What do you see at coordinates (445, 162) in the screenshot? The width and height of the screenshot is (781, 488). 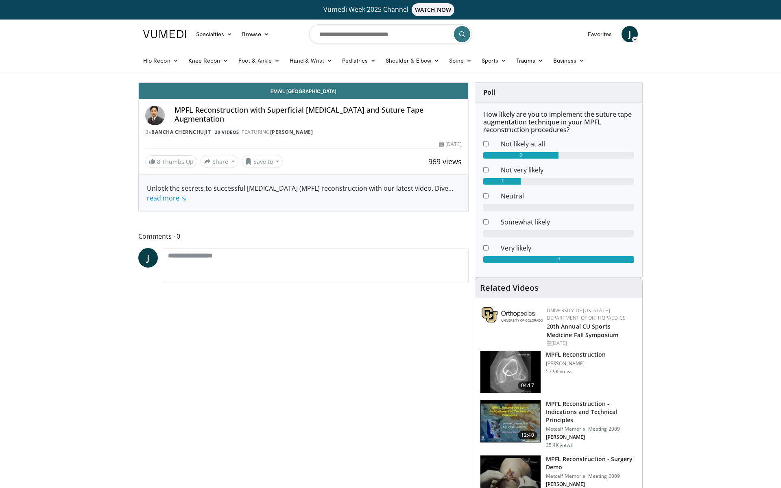 I see `span: 969 views` at bounding box center [445, 162].